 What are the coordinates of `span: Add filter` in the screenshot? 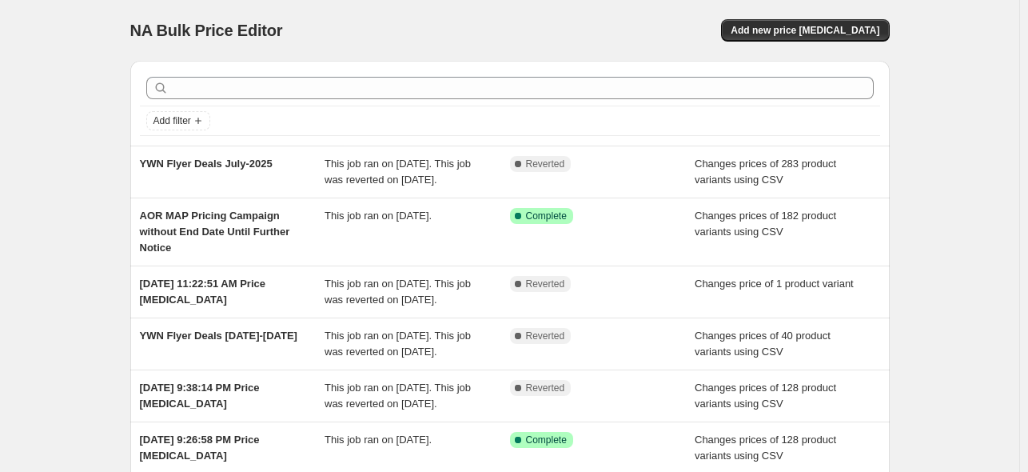 It's located at (172, 121).